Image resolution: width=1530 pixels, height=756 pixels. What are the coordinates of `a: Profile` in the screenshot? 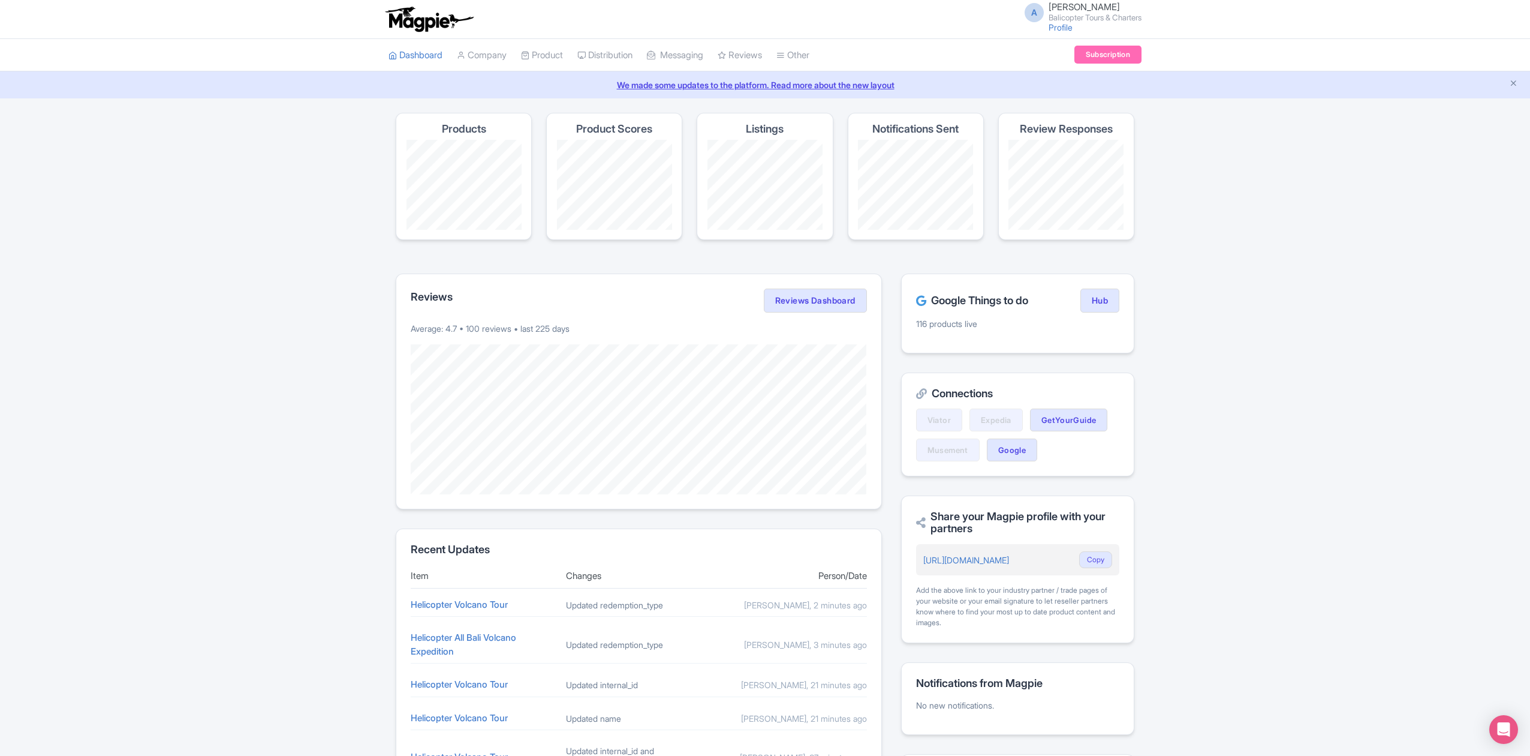 It's located at (1061, 27).